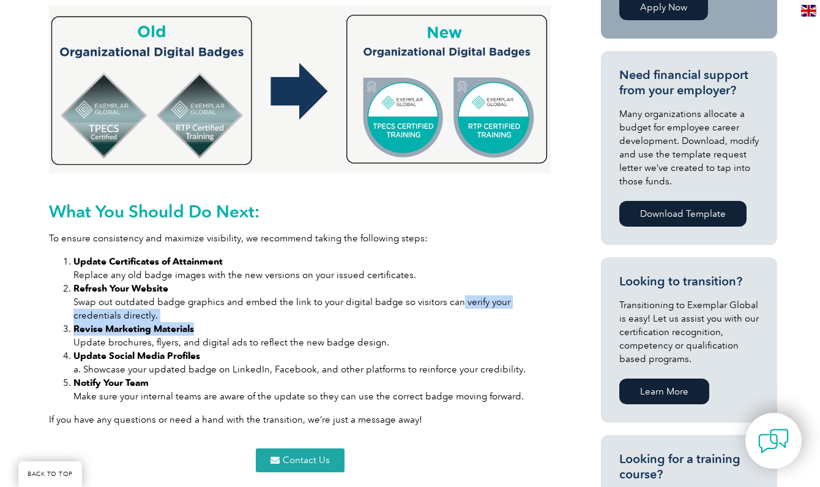  I want to click on strong: Revise Marketing Materials, so click(133, 329).